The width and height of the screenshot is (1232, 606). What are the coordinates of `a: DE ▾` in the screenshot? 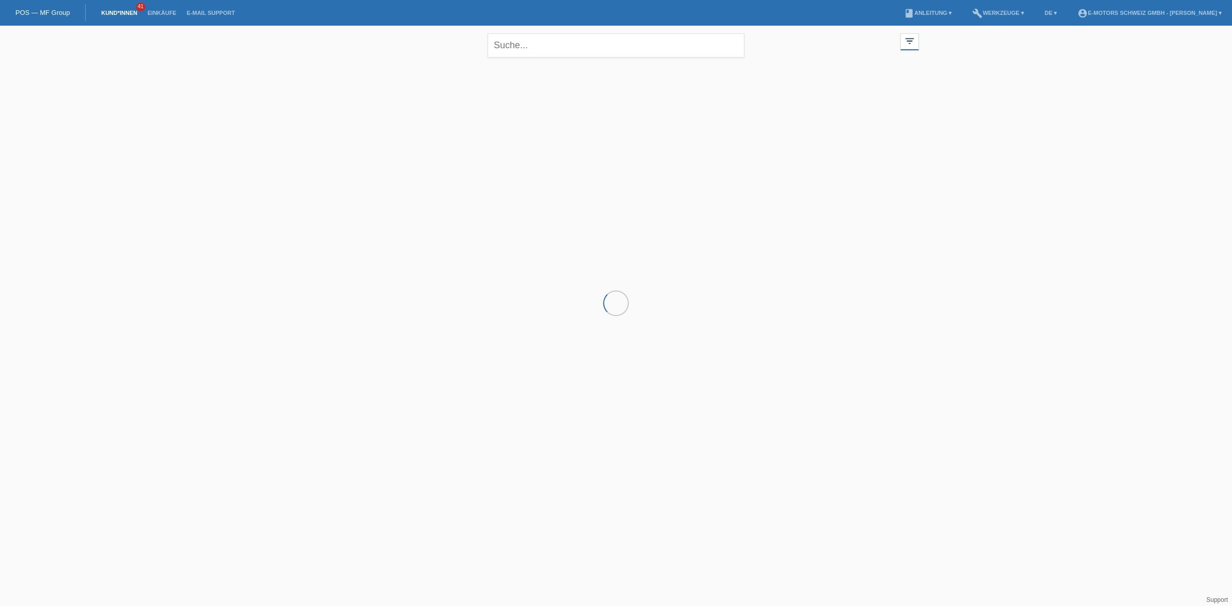 It's located at (1051, 13).